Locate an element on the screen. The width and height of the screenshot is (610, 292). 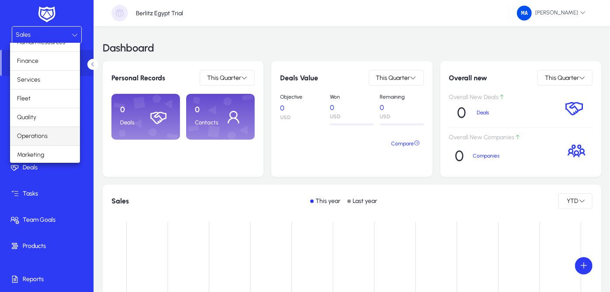
span: Fleet is located at coordinates (24, 99).